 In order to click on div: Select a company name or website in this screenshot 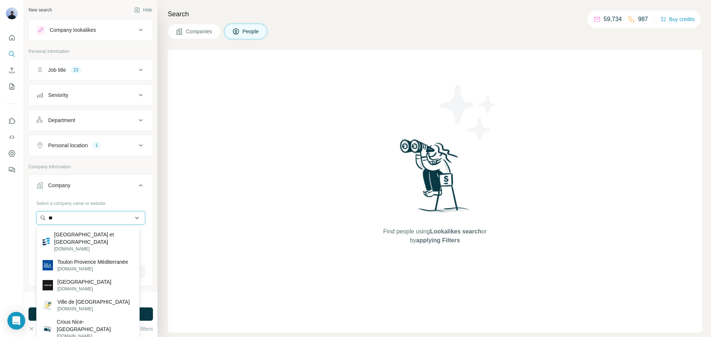, I will do `click(91, 202)`.